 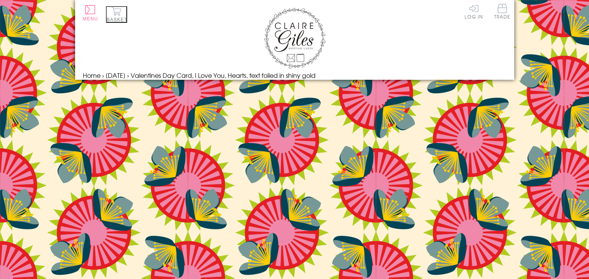 I want to click on a: Log In, so click(x=474, y=11).